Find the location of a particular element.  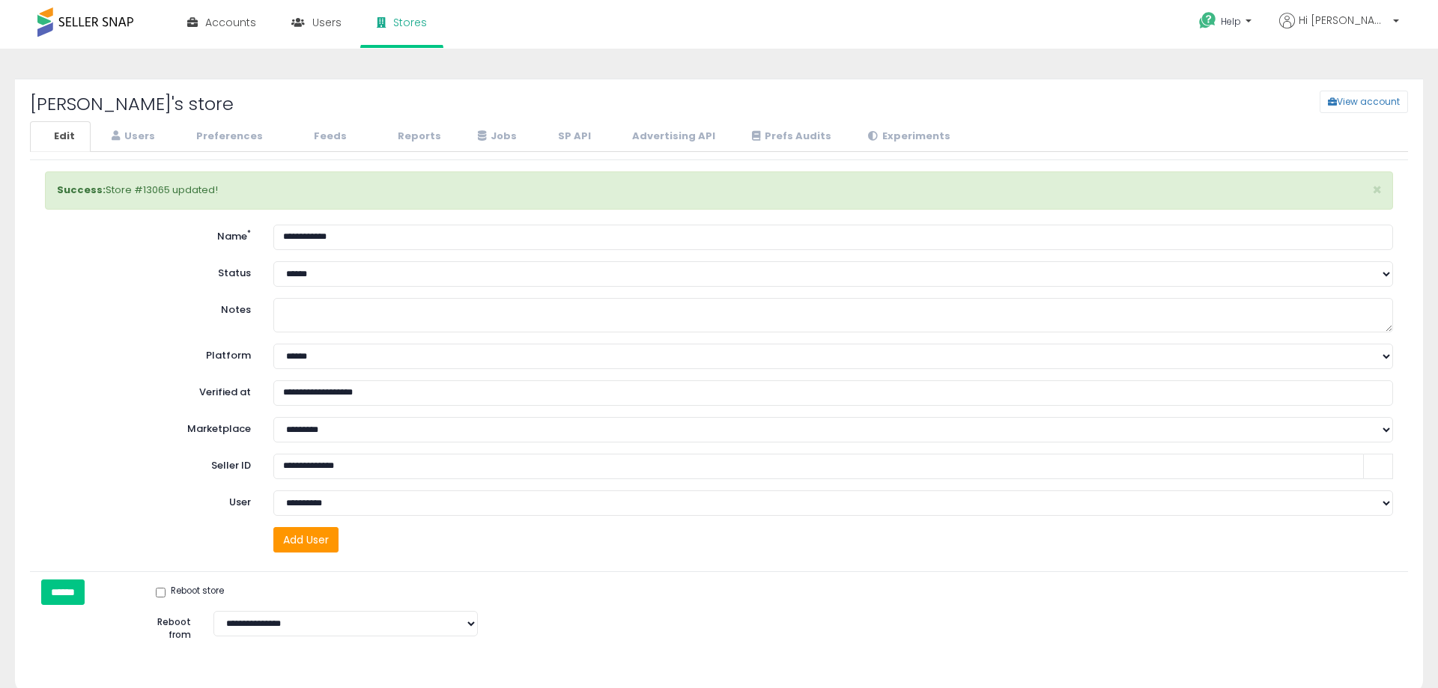

label: Status is located at coordinates (148, 271).